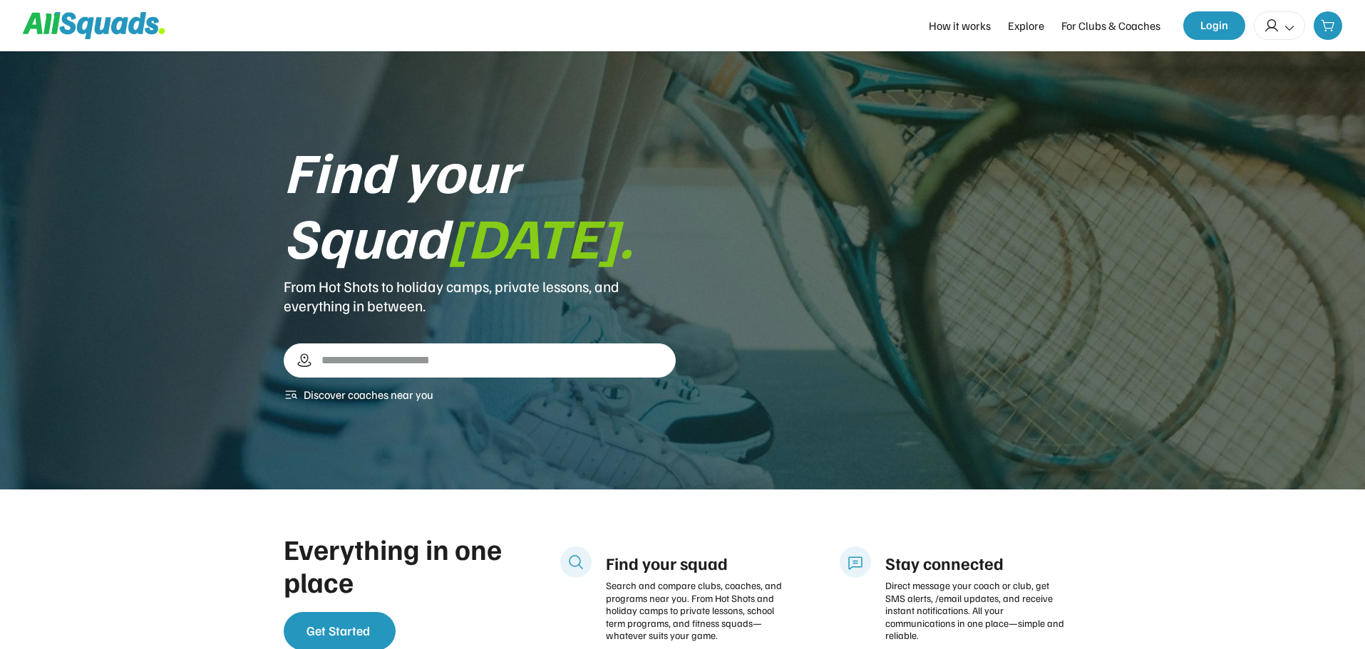 The width and height of the screenshot is (1365, 649). What do you see at coordinates (338, 631) in the screenshot?
I see `span: Get Started` at bounding box center [338, 631].